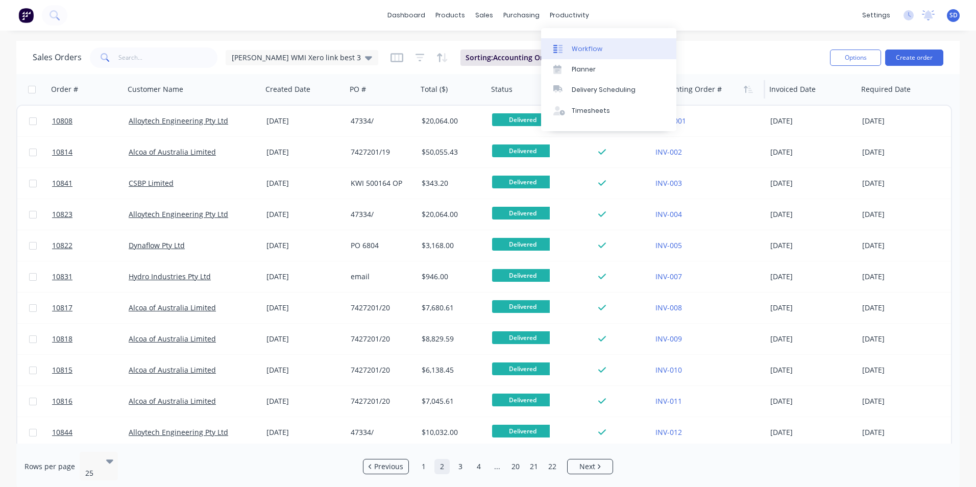  I want to click on a: INV-004, so click(669, 214).